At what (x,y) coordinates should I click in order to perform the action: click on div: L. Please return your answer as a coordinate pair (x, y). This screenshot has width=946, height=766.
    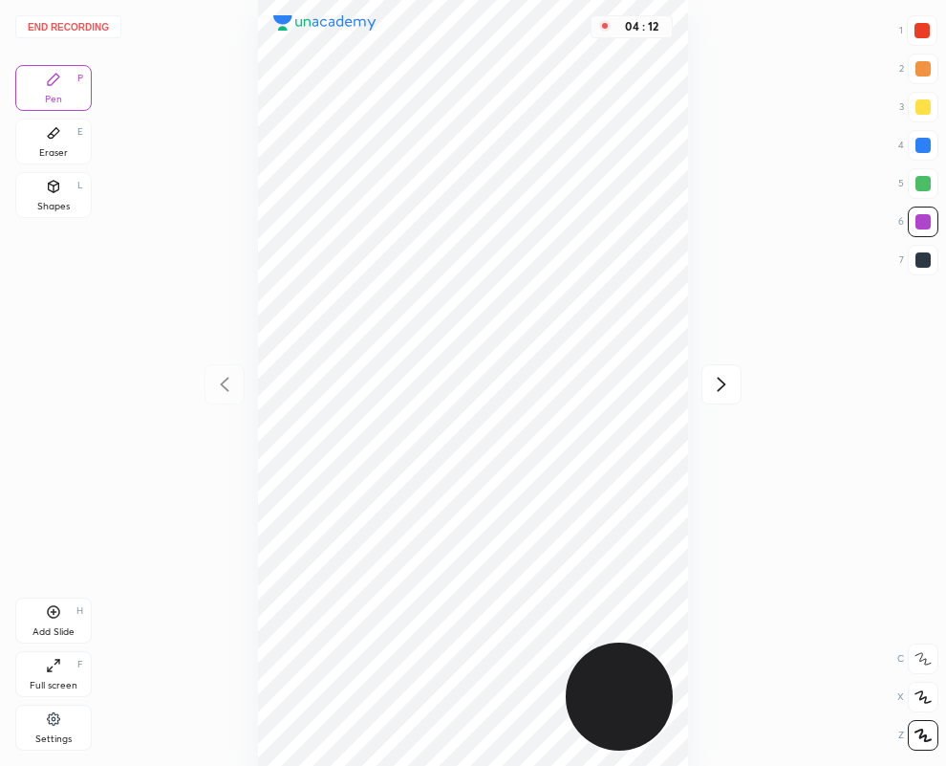
    Looking at the image, I should click on (80, 185).